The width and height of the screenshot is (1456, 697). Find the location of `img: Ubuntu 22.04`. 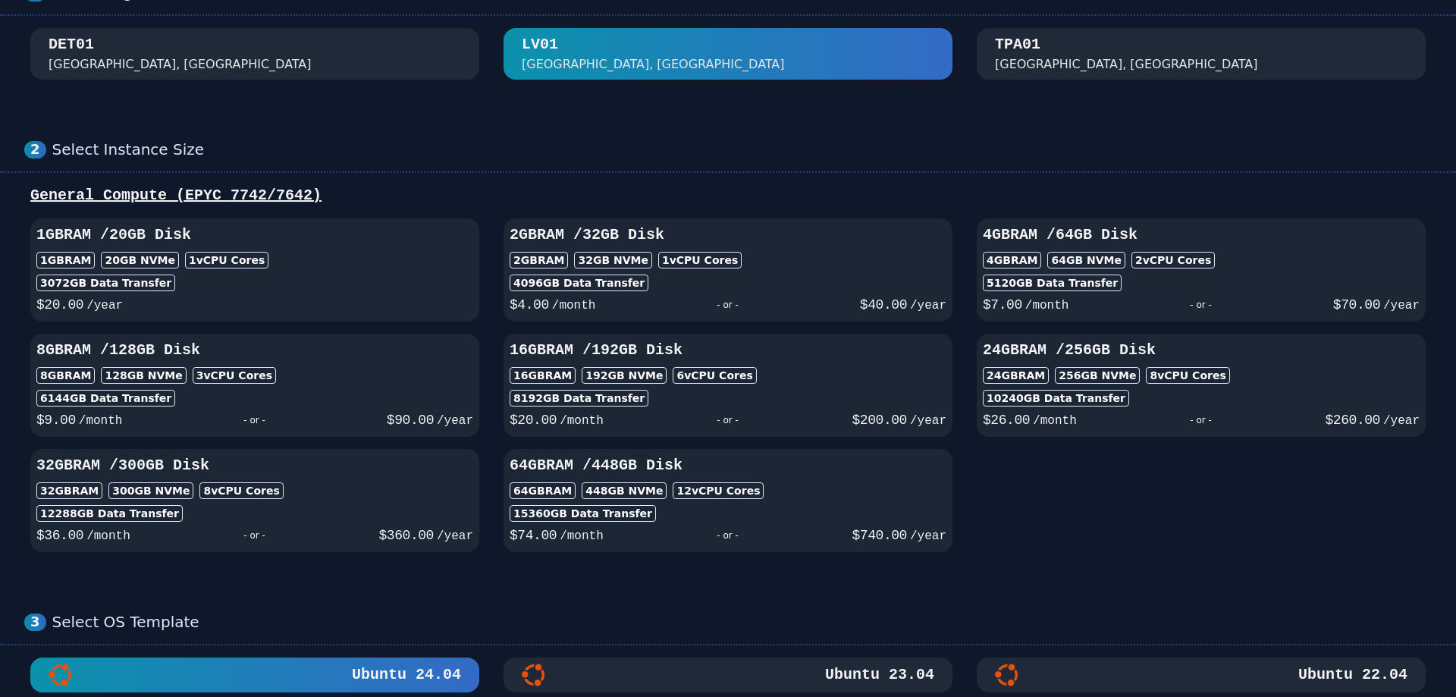

img: Ubuntu 22.04 is located at coordinates (1006, 675).